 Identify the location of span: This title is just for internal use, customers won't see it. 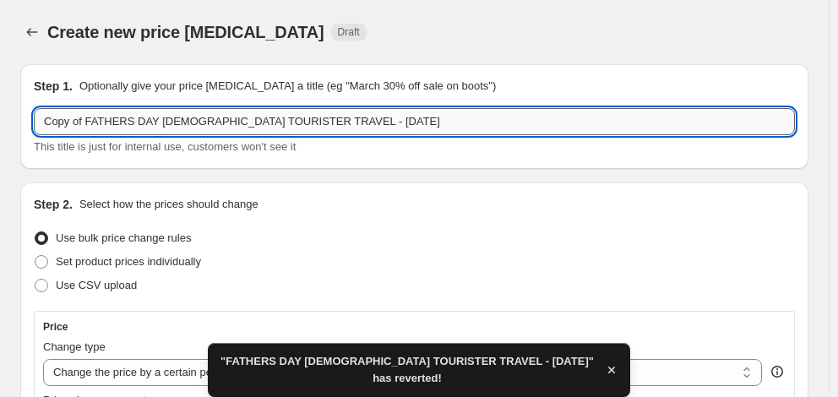
(165, 146).